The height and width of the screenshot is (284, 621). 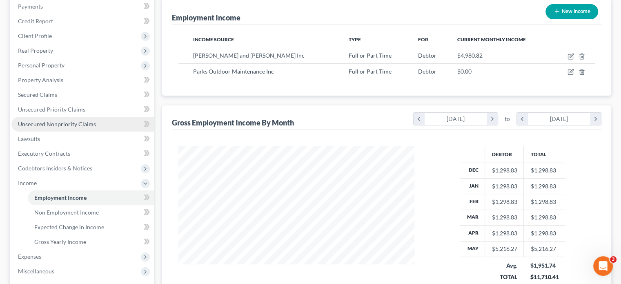 I want to click on span: Employment Income, so click(x=60, y=197).